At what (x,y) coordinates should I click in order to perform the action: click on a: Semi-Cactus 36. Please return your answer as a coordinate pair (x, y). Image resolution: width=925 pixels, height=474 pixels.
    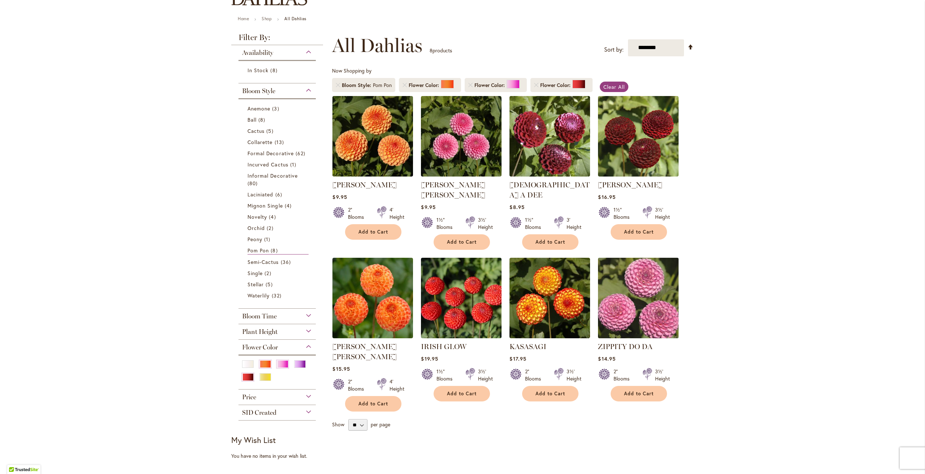
    Looking at the image, I should click on (278, 262).